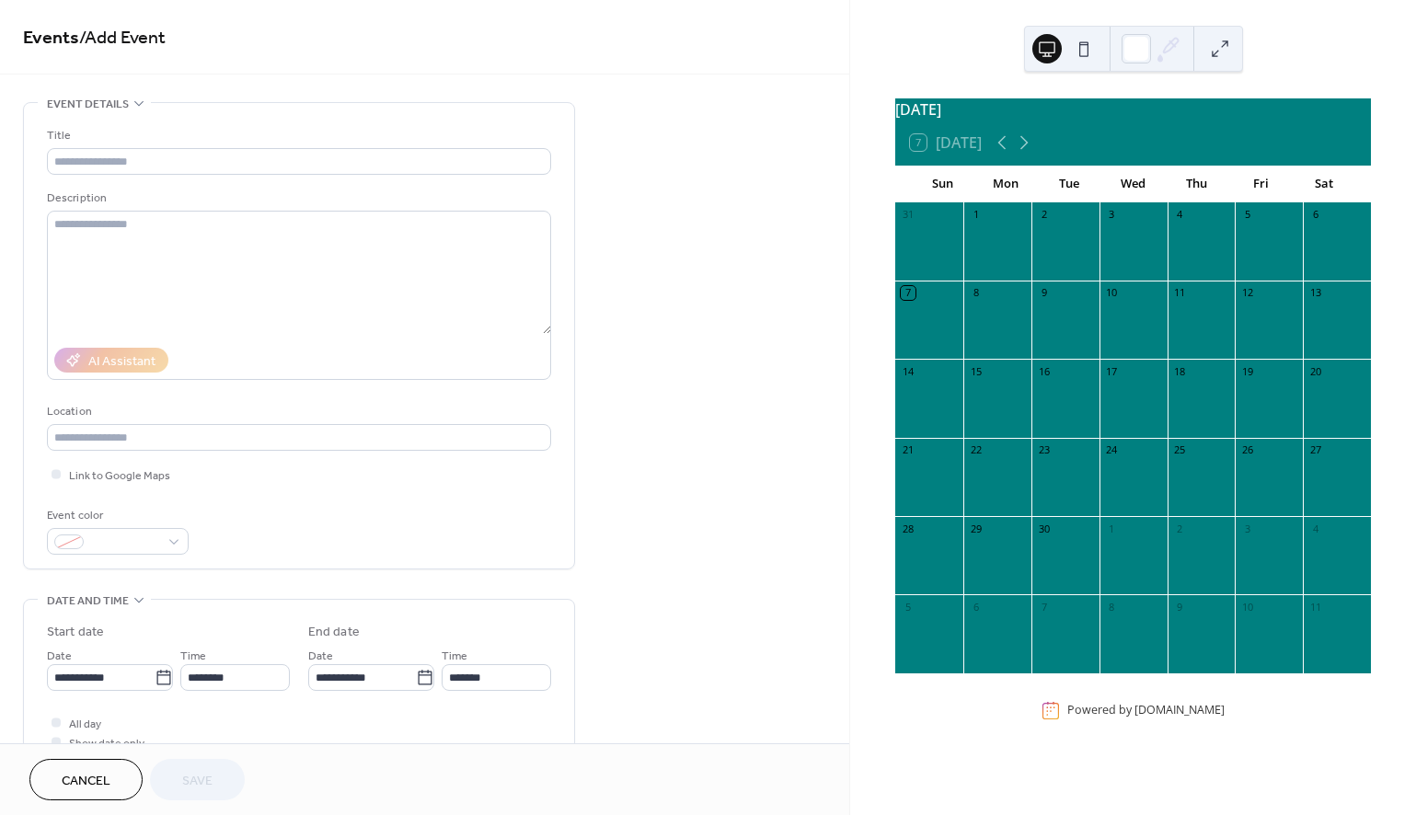 The height and width of the screenshot is (815, 1416). Describe the element at coordinates (1246, 371) in the screenshot. I see `div: 19` at that location.